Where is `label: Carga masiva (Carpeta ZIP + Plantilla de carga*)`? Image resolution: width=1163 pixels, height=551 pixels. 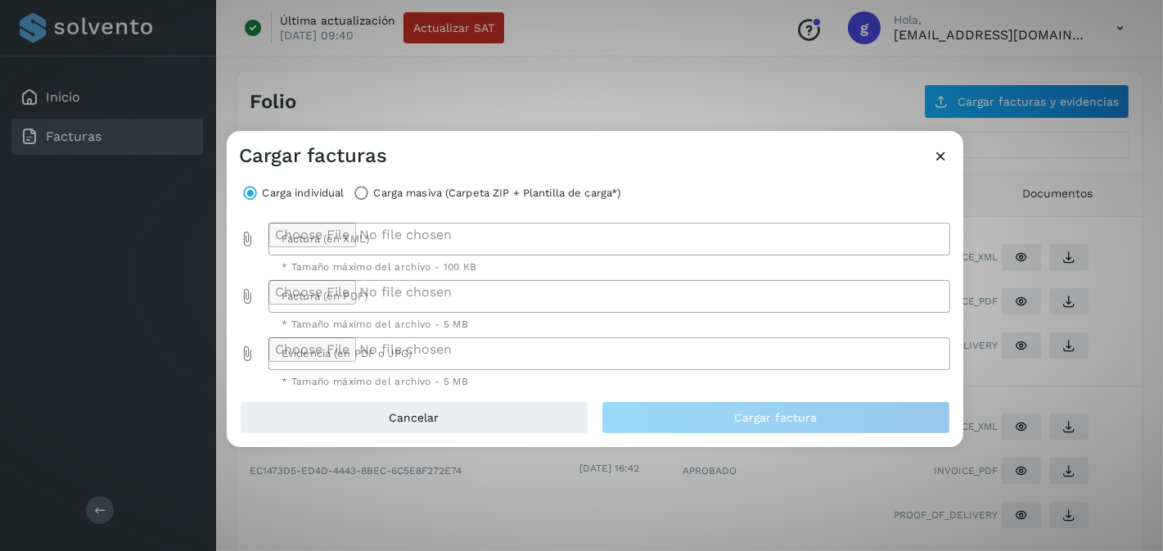
label: Carga masiva (Carpeta ZIP + Plantilla de carga*) is located at coordinates (497, 193).